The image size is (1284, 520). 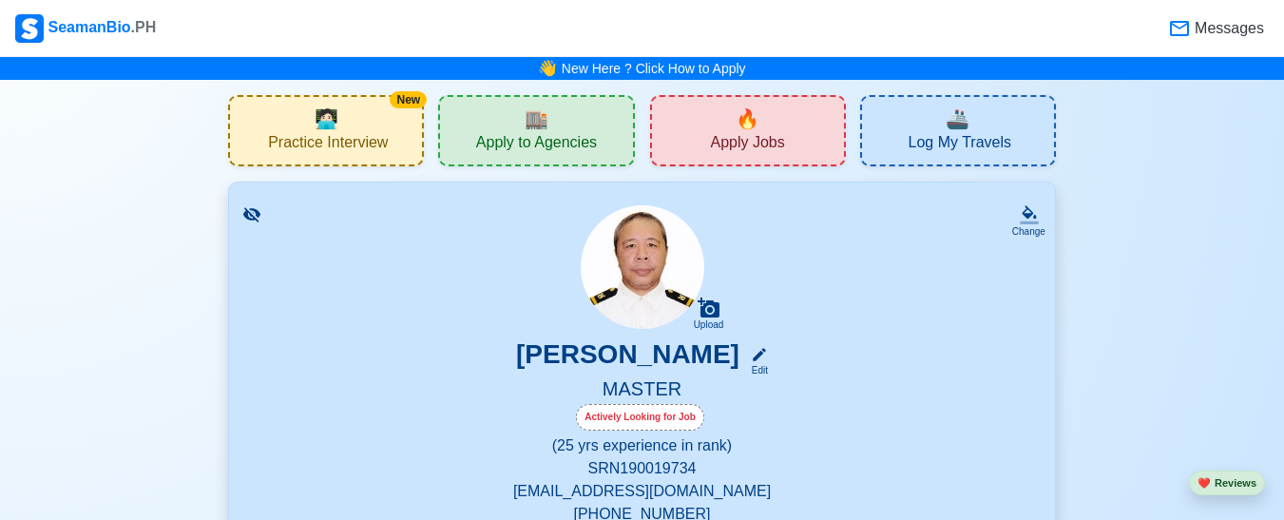 I want to click on span: heart, so click(x=1205, y=483).